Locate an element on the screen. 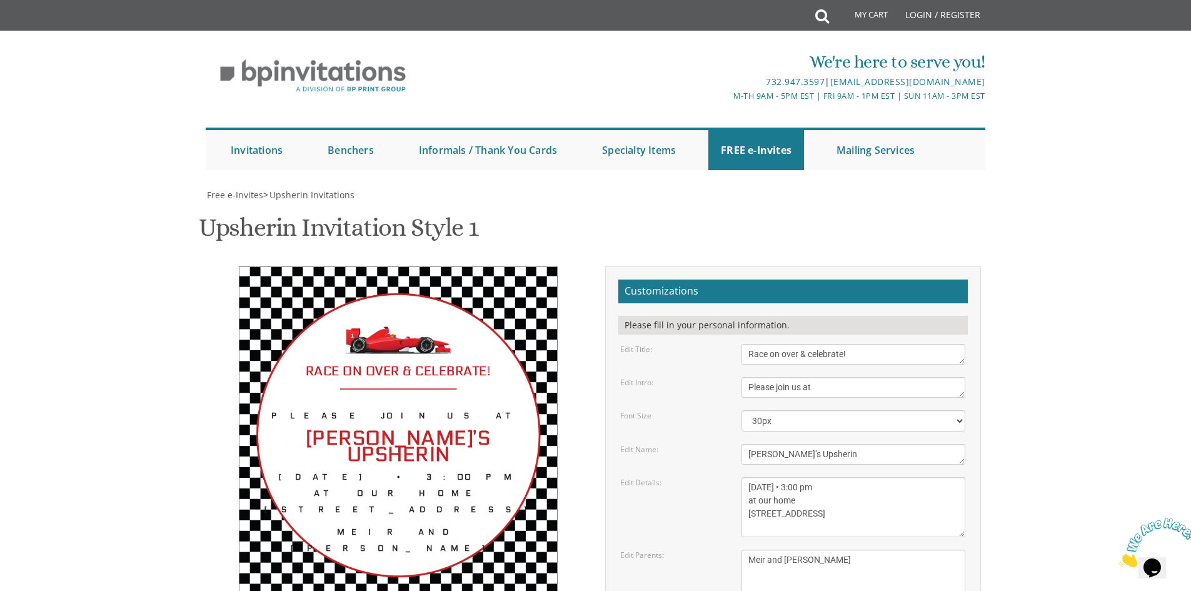  div: CloseChat attention grabber is located at coordinates (39, 29).